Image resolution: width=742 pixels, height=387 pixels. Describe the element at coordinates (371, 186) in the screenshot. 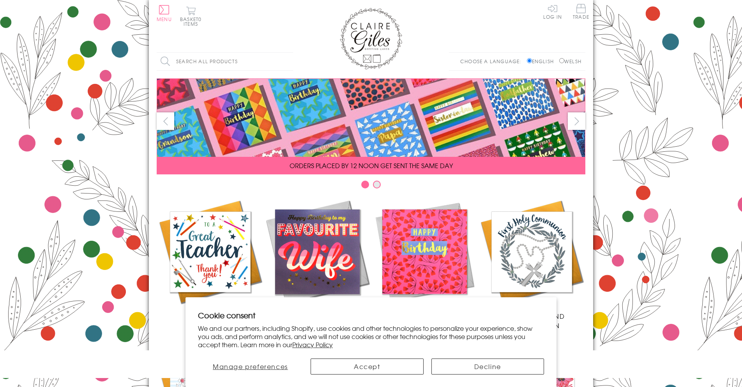

I see `div: Carousel Pagination` at that location.